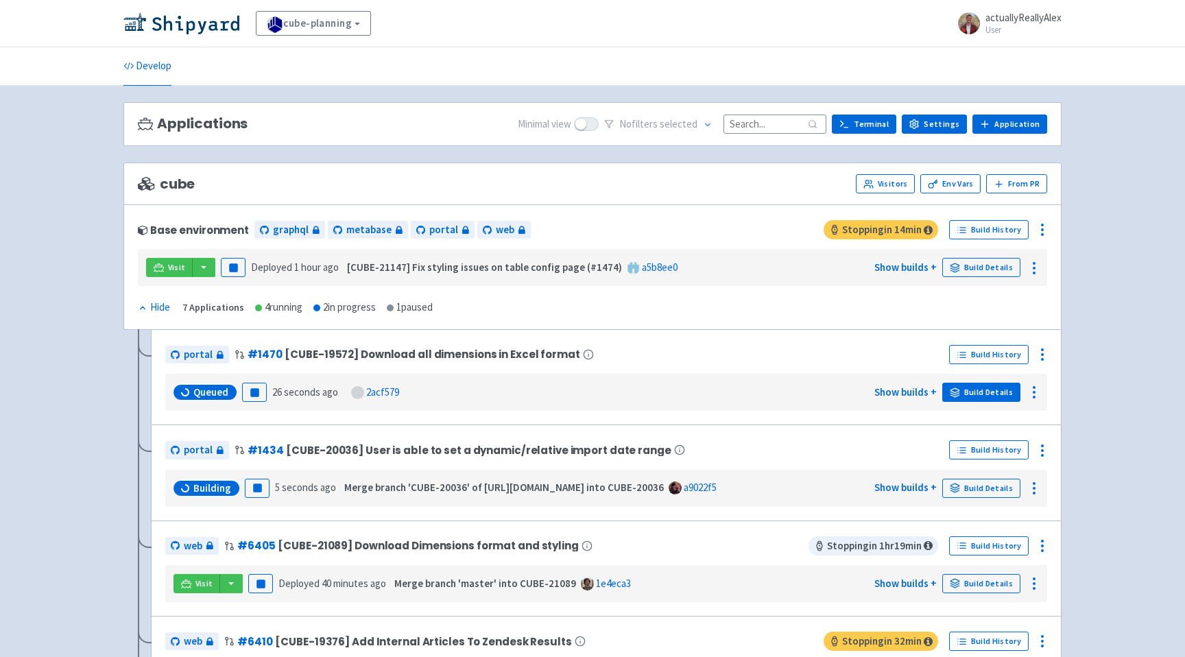  Describe the element at coordinates (154, 307) in the screenshot. I see `button: Hide` at that location.